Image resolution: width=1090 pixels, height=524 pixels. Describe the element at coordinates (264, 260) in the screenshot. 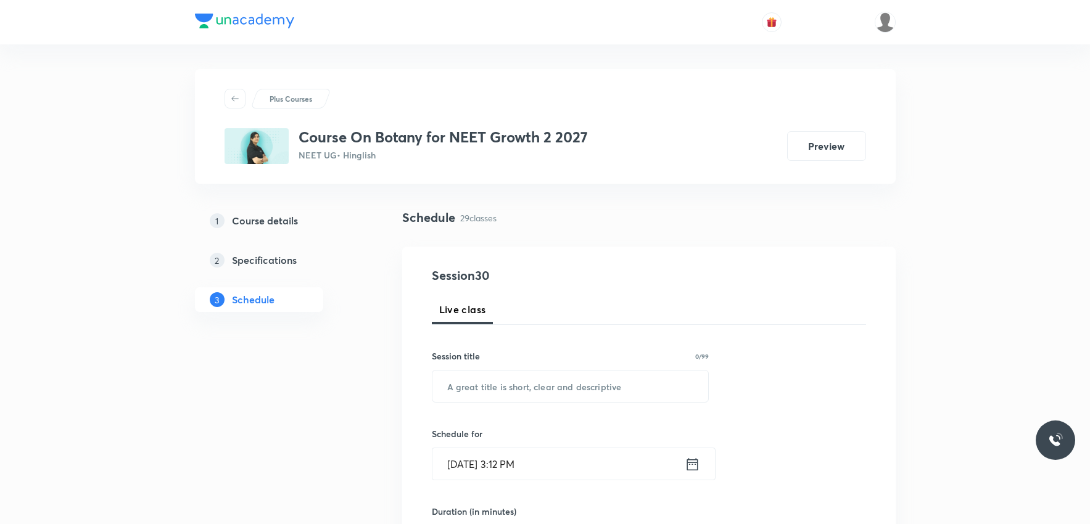

I see `h5: Specifications` at that location.